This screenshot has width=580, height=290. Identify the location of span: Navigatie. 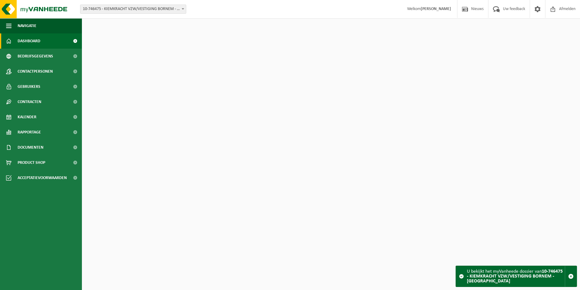
(27, 26).